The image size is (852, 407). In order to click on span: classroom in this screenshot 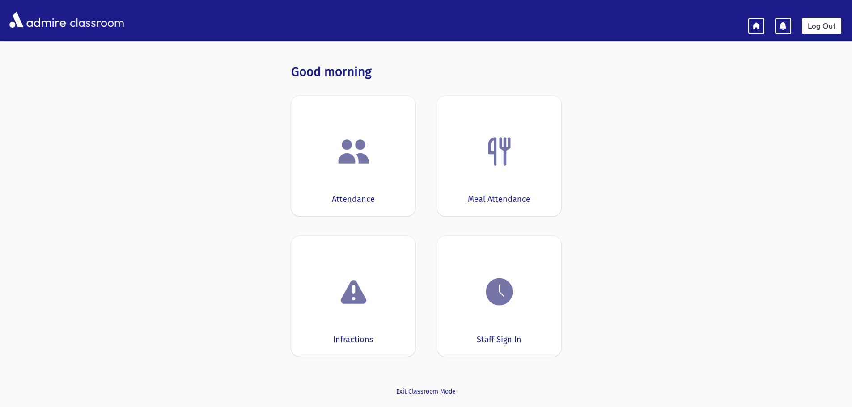, I will do `click(96, 20)`.